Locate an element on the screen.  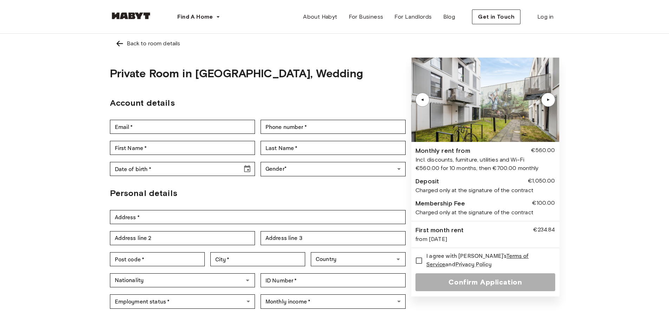
div: €560.00 is located at coordinates (543, 151).